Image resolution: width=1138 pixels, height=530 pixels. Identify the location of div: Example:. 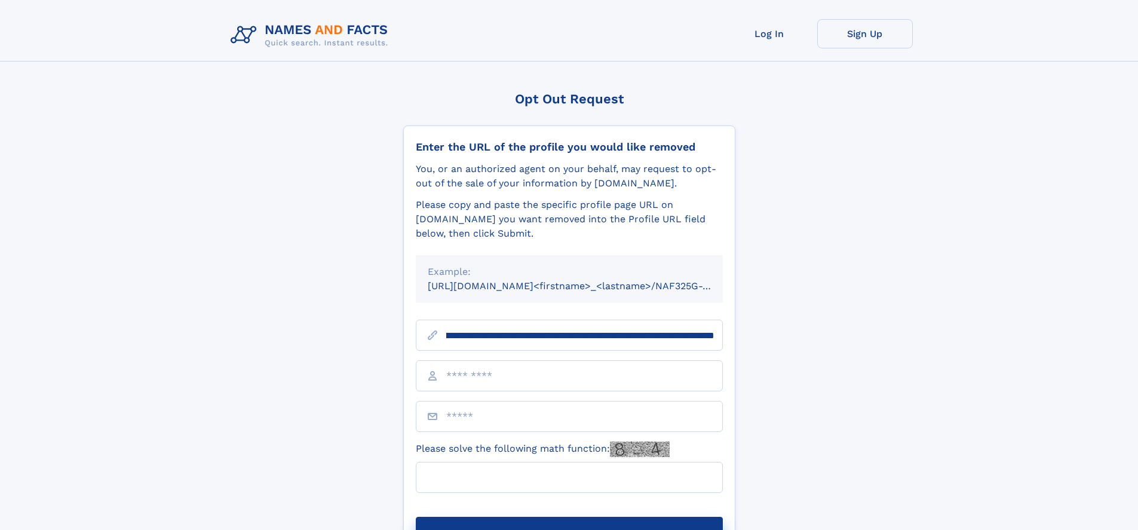
(569, 272).